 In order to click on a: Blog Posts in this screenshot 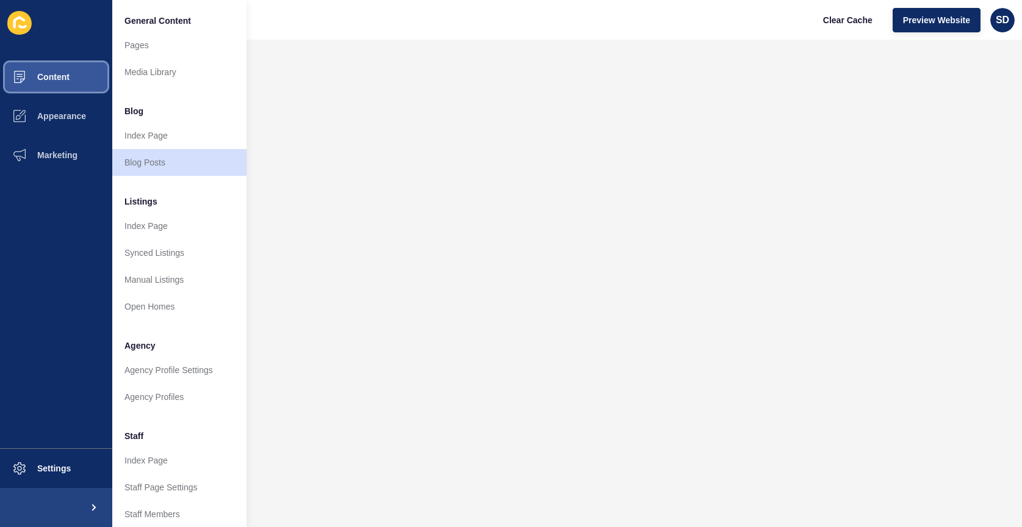, I will do `click(179, 162)`.